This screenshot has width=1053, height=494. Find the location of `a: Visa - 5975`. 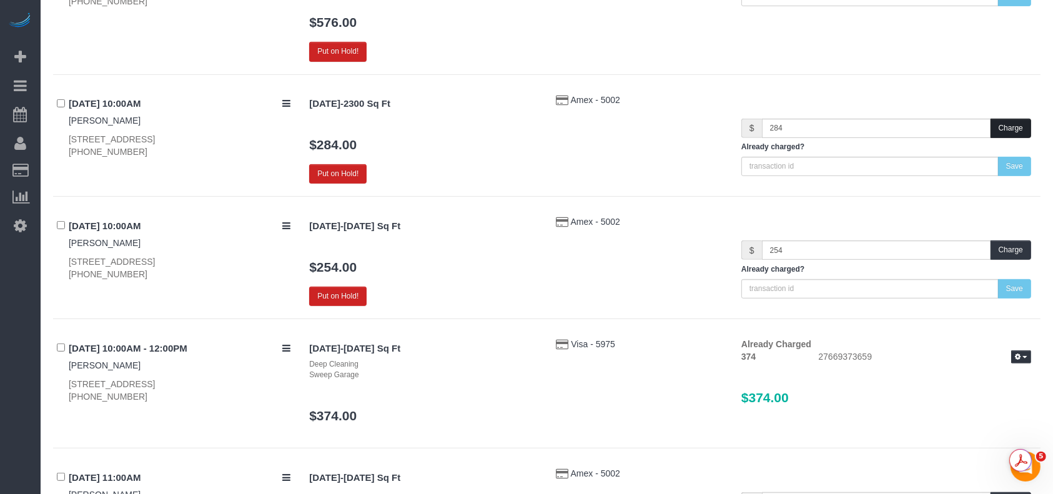

a: Visa - 5975 is located at coordinates (593, 344).